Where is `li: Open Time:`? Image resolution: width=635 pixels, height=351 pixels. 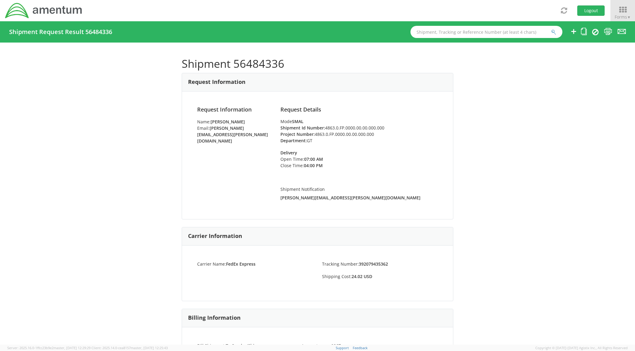
li: Open Time: is located at coordinates (311, 159).